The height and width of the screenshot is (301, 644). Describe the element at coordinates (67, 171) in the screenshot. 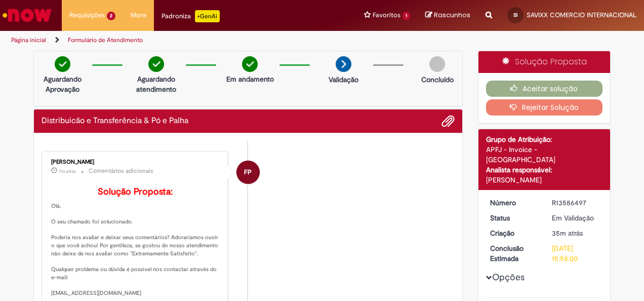

I see `span: 7m atrás` at that location.